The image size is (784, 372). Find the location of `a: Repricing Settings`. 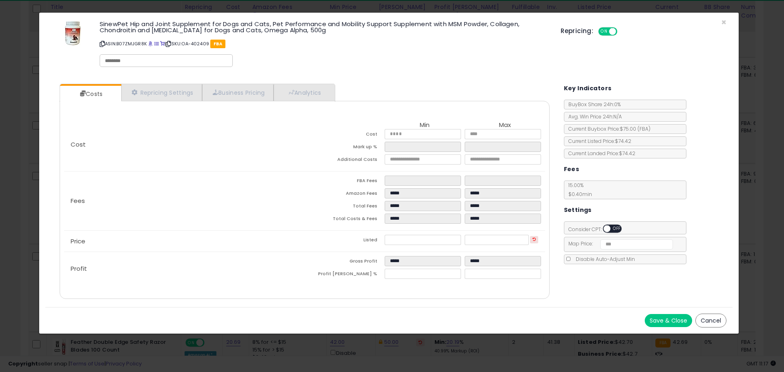

a: Repricing Settings is located at coordinates (162, 92).